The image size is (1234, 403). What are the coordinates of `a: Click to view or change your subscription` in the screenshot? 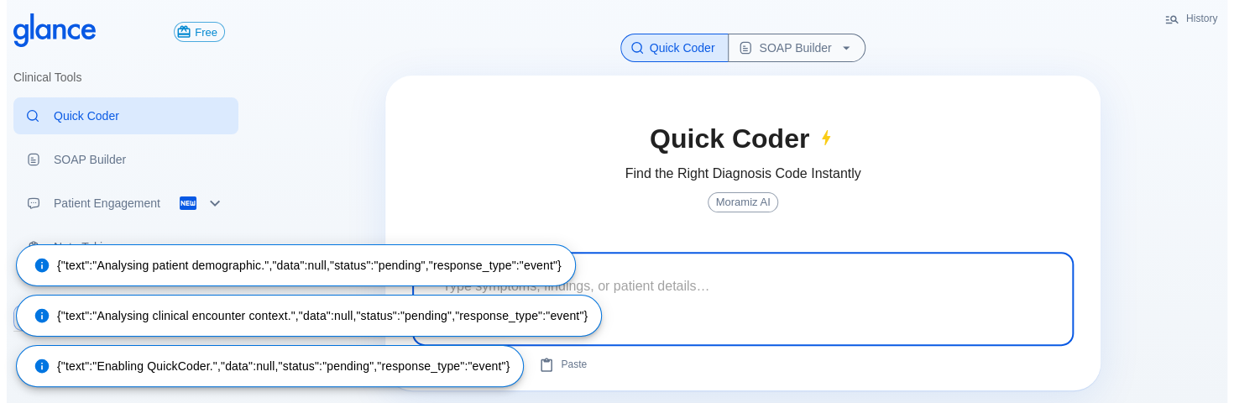 It's located at (206, 32).